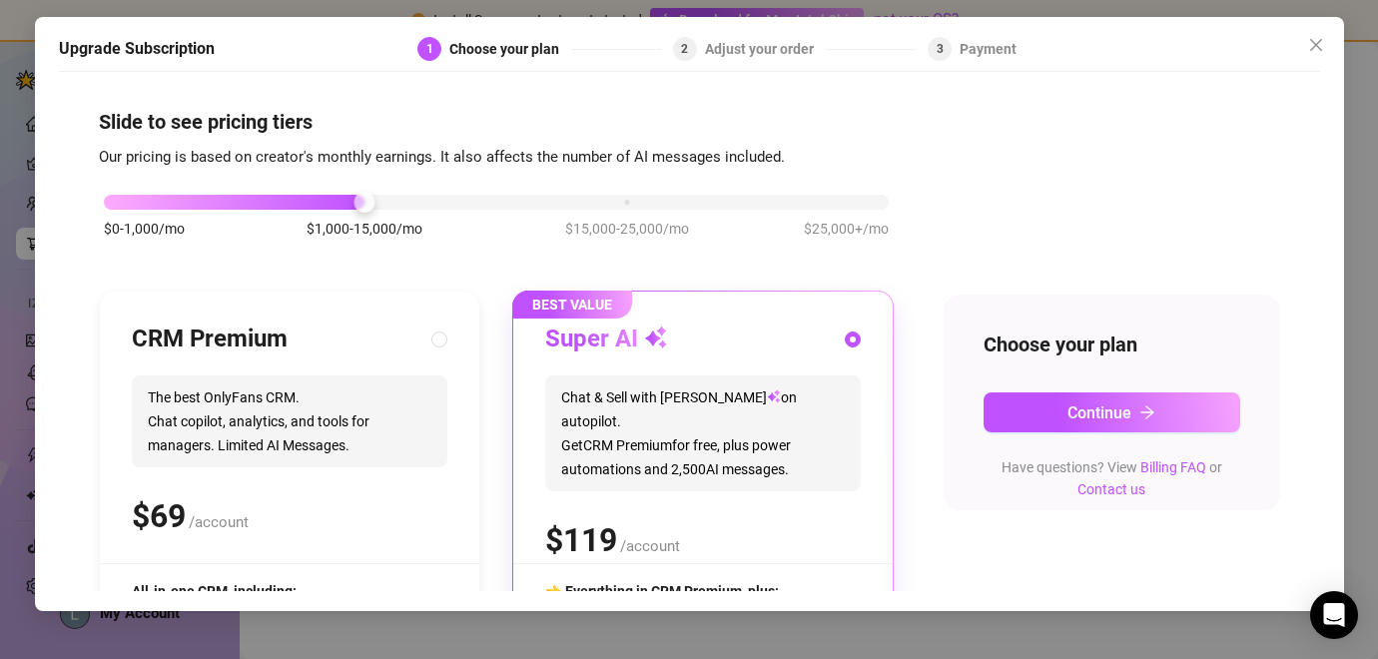 The width and height of the screenshot is (1378, 659). Describe the element at coordinates (572, 305) in the screenshot. I see `span: BEST VALUE` at that location.